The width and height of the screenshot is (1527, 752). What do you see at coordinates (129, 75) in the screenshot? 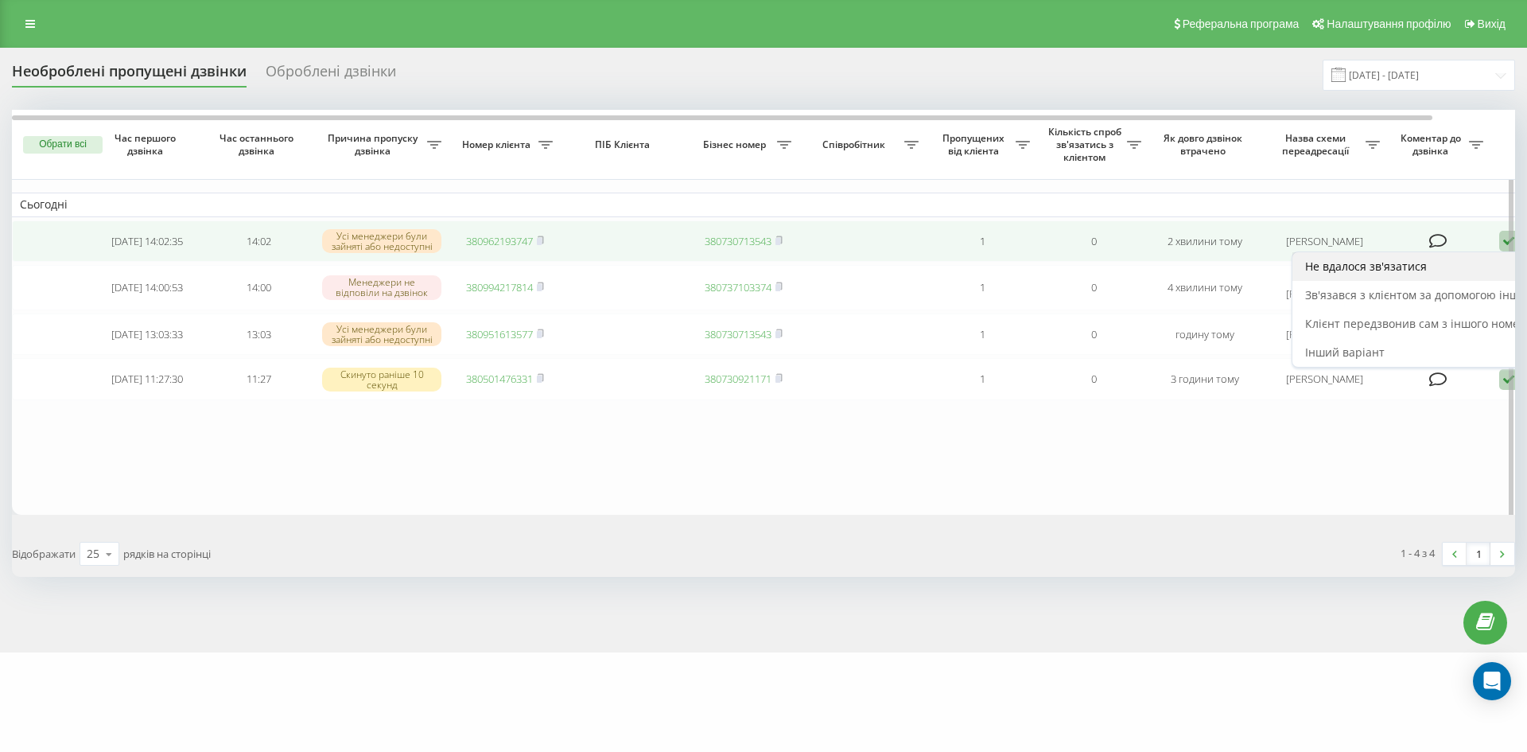
I see `div: Необроблені пропущені дзвінки` at bounding box center [129, 75].